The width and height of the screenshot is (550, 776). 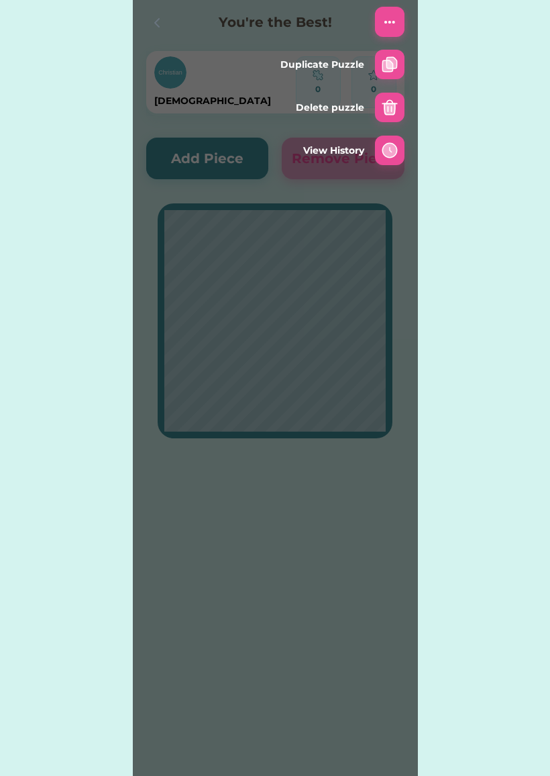 What do you see at coordinates (390, 150) in the screenshot?
I see `img: interface-time-clock-circle--clock-loading-measure-time-circle.svg` at bounding box center [390, 150].